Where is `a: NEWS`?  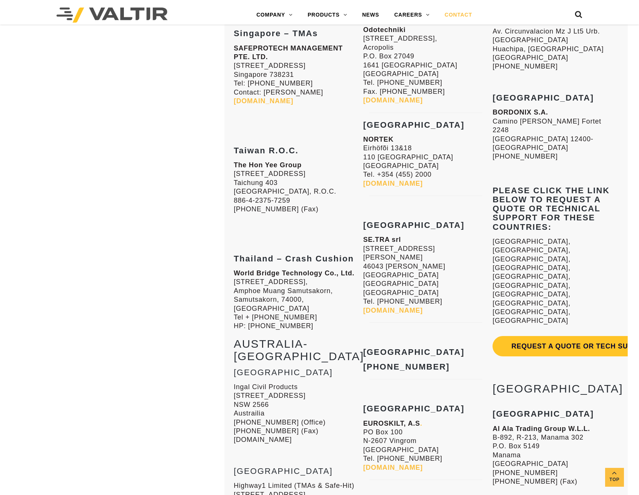
a: NEWS is located at coordinates (371, 15).